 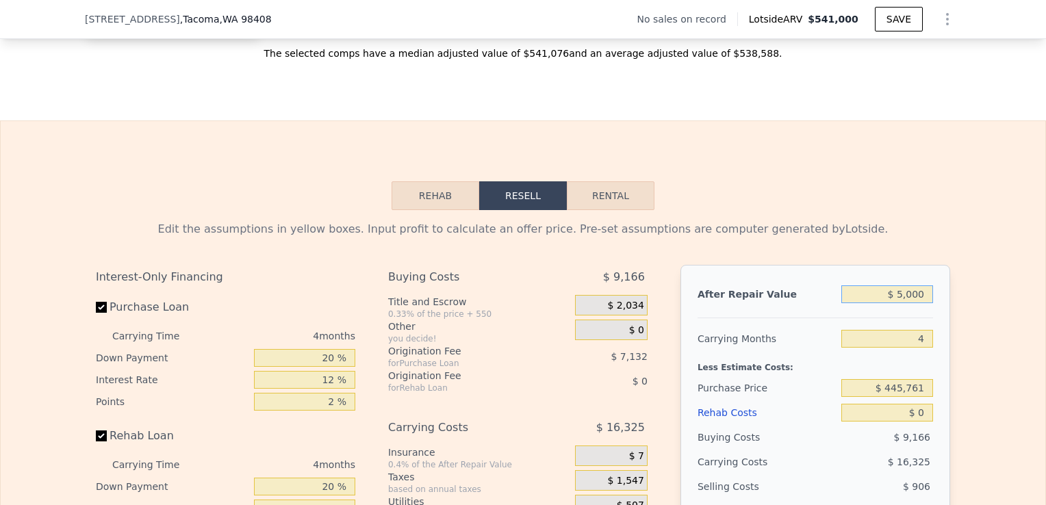 I want to click on div: Carrying Months, so click(x=767, y=339).